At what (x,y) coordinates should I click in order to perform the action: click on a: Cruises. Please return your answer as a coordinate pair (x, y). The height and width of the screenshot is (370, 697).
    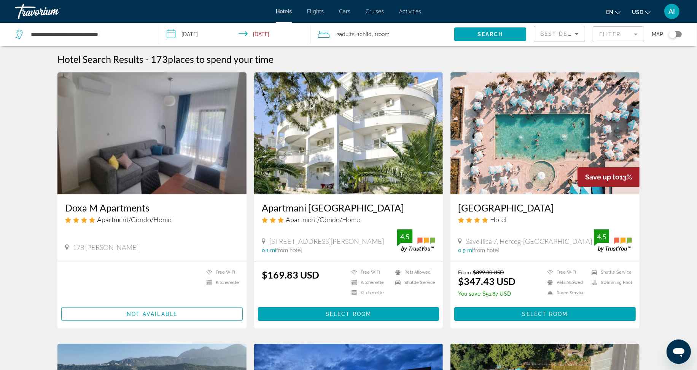
    Looking at the image, I should click on (375, 11).